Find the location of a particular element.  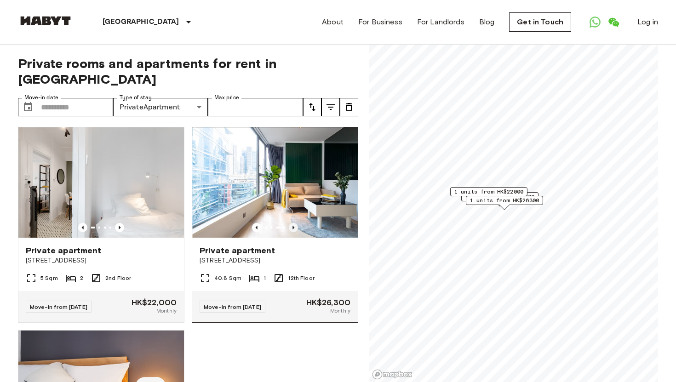

a: Marketing picture of unit HK-01-037-001-01Previous imagePrevious imagePrivate apartment[STREET_AD... is located at coordinates (101, 225).